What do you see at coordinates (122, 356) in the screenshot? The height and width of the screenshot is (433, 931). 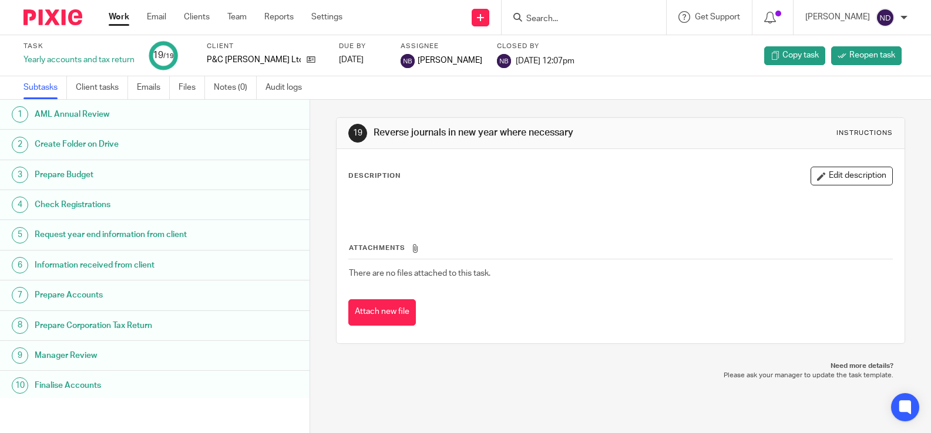 I see `h1: Manager Review` at bounding box center [122, 356].